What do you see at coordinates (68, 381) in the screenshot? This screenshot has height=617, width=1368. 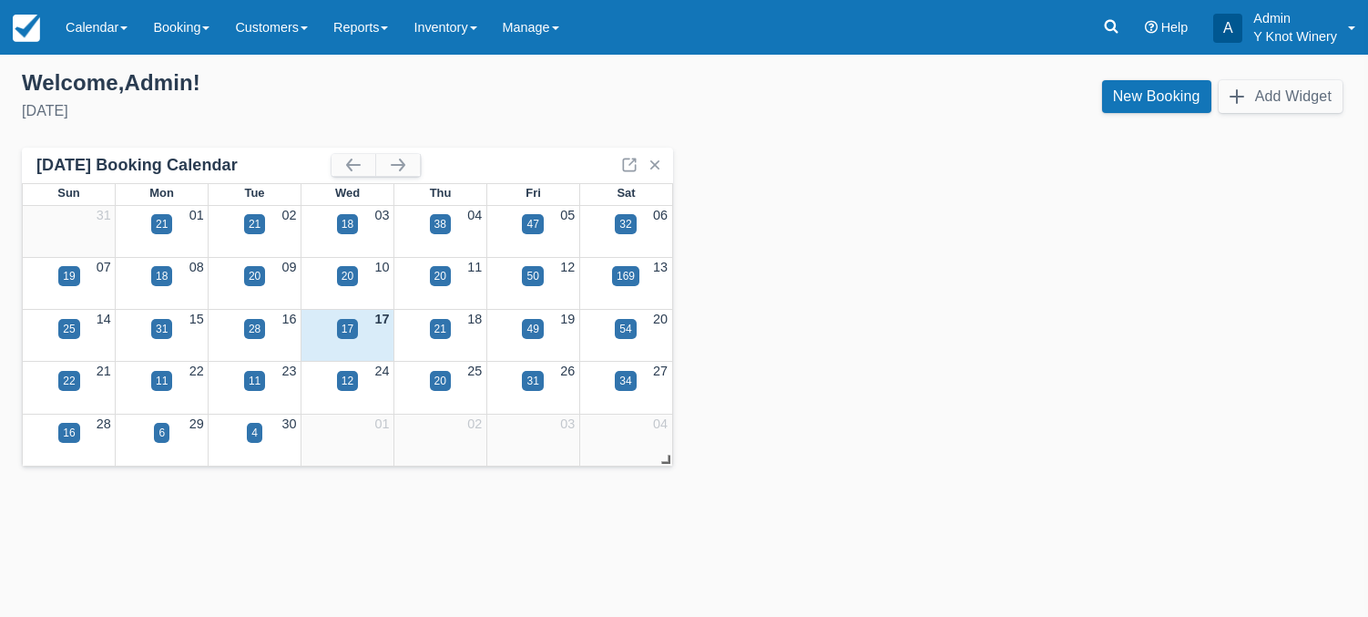 I see `div: 22` at bounding box center [68, 381].